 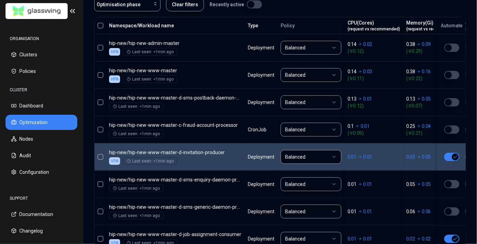 What do you see at coordinates (261, 129) in the screenshot?
I see `div: CronJob` at bounding box center [261, 129].